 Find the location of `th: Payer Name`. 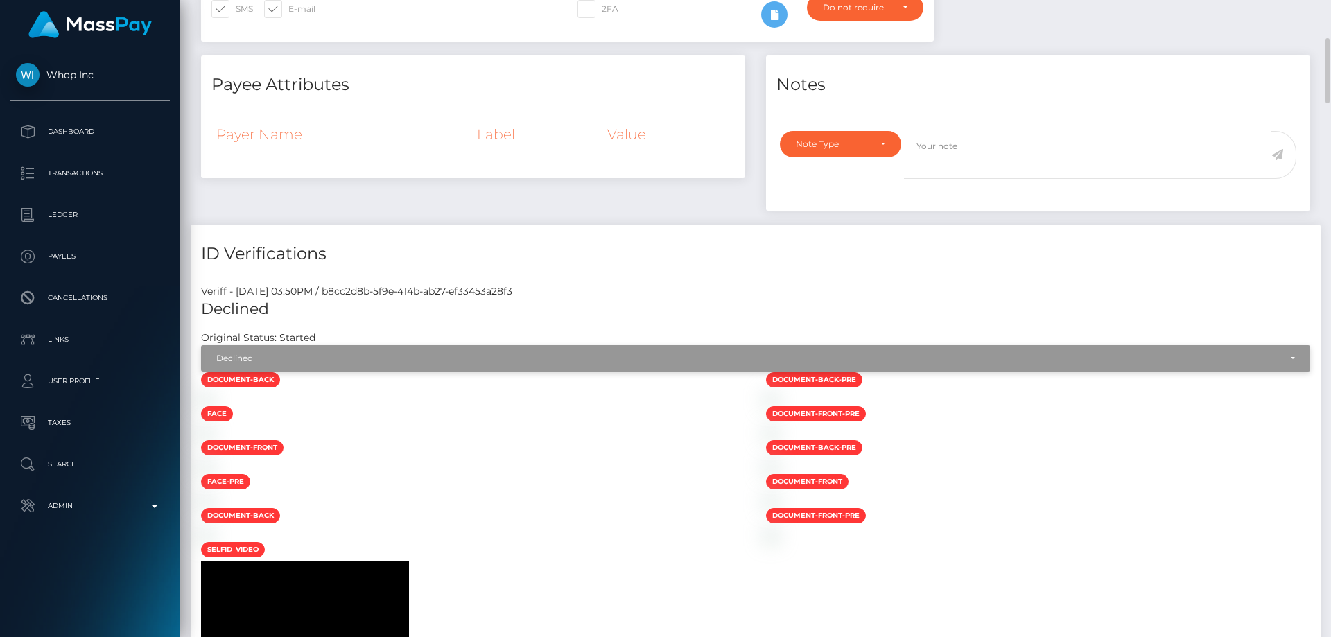

th: Payer Name is located at coordinates (342, 134).